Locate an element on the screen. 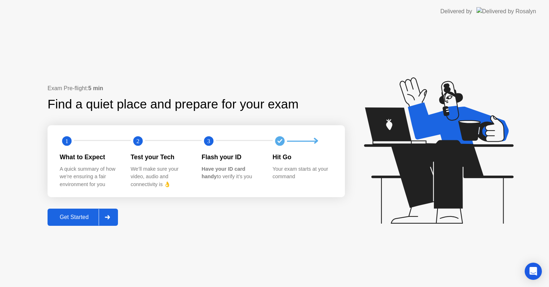 This screenshot has height=287, width=549. b: 5 min is located at coordinates (96, 88).